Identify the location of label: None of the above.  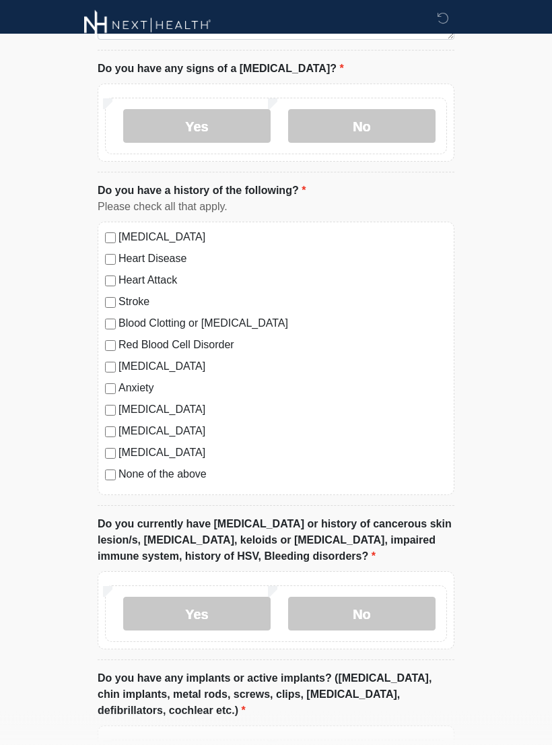
(283, 475).